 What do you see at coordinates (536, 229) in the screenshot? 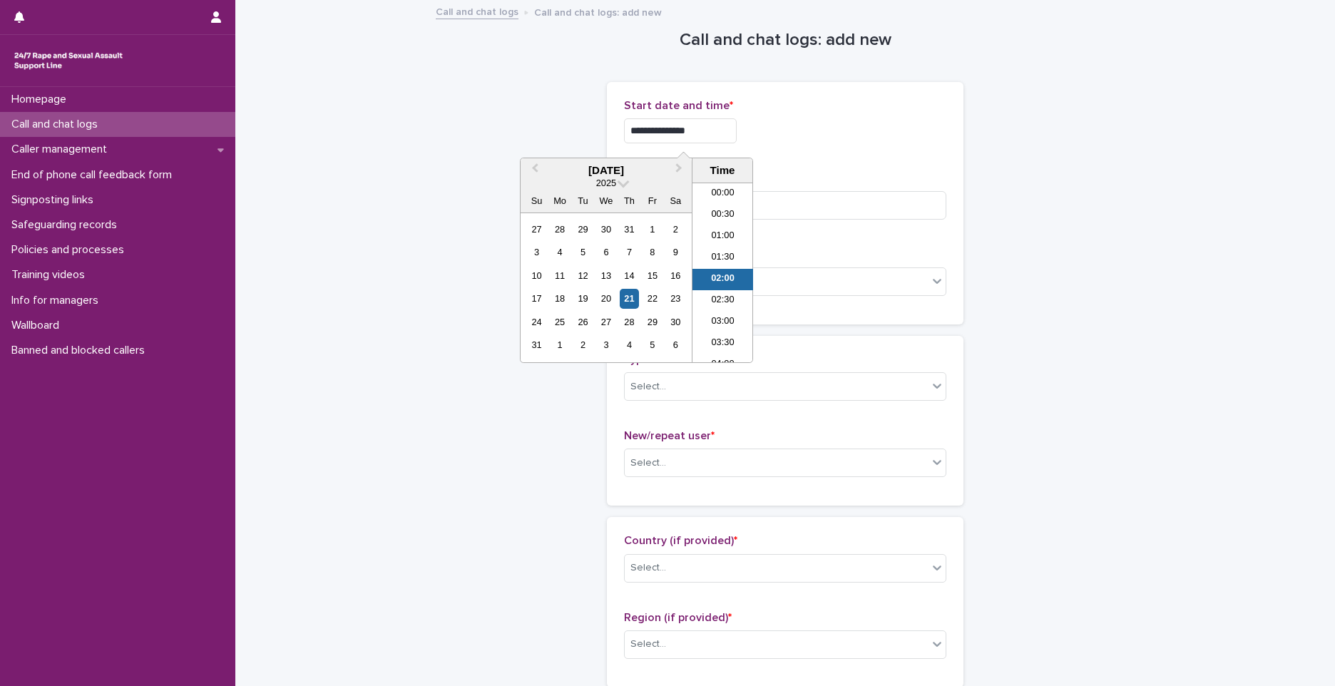
I see `div: Choose Sunday, July 27th, 2025` at bounding box center [536, 229].